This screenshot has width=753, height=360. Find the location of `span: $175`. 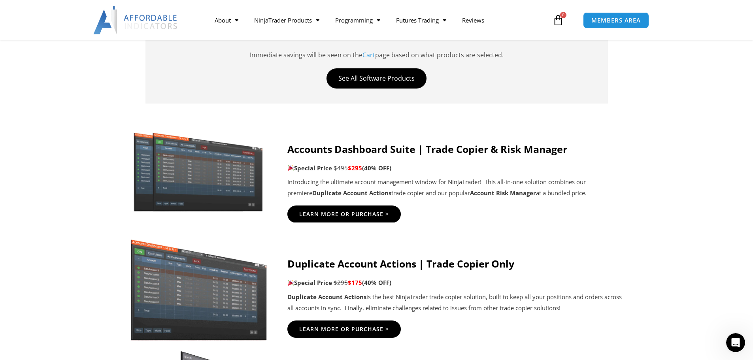

span: $175 is located at coordinates (355, 283).